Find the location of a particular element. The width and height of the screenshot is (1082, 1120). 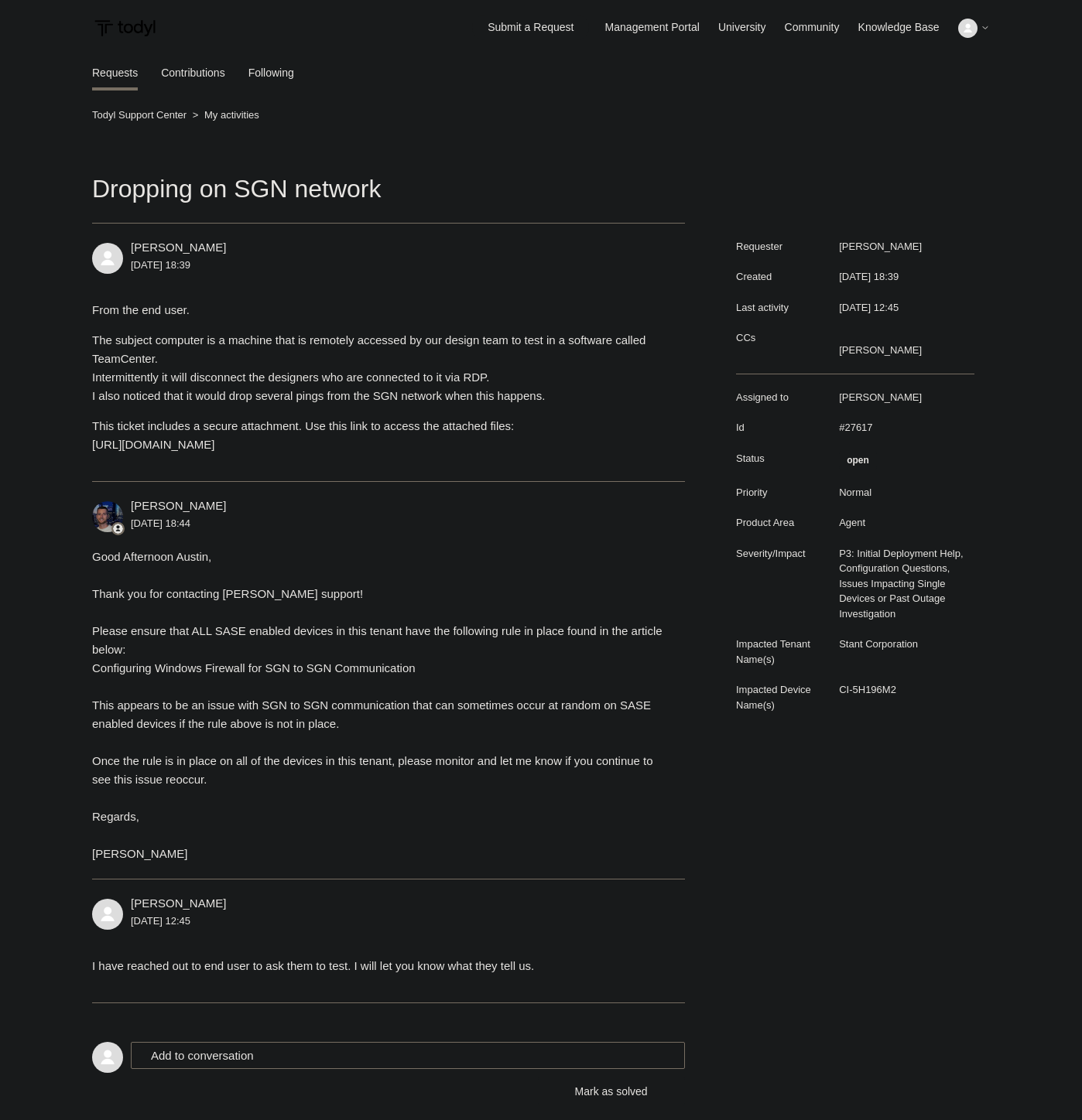

a: My activities is located at coordinates (232, 114).